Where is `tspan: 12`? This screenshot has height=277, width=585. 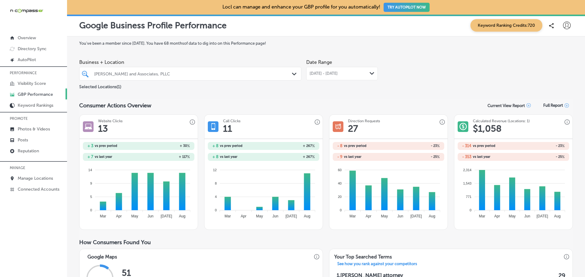
tspan: 12 is located at coordinates (215, 170).